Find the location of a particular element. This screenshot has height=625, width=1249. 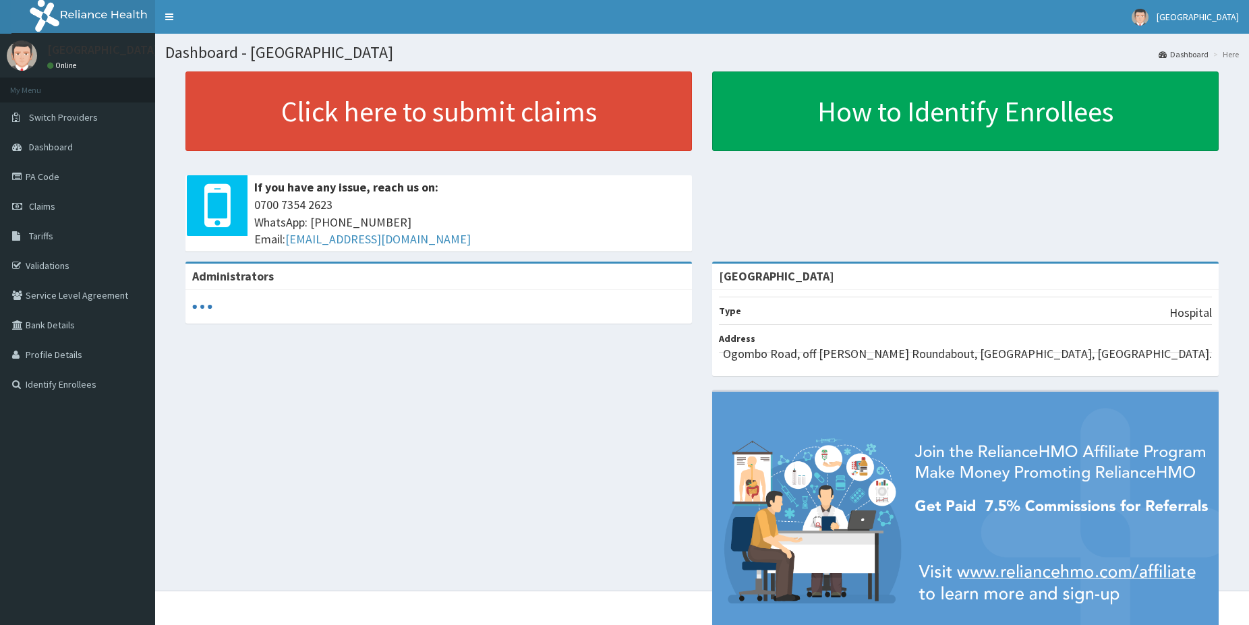

span: Switch Providers is located at coordinates (63, 117).